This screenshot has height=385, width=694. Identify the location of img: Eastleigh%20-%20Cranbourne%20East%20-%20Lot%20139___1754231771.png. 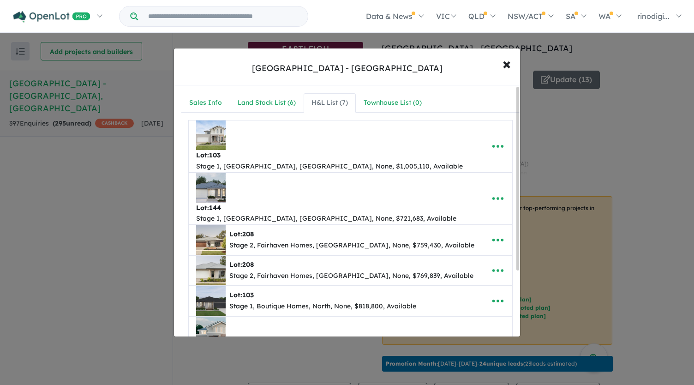
(211, 331).